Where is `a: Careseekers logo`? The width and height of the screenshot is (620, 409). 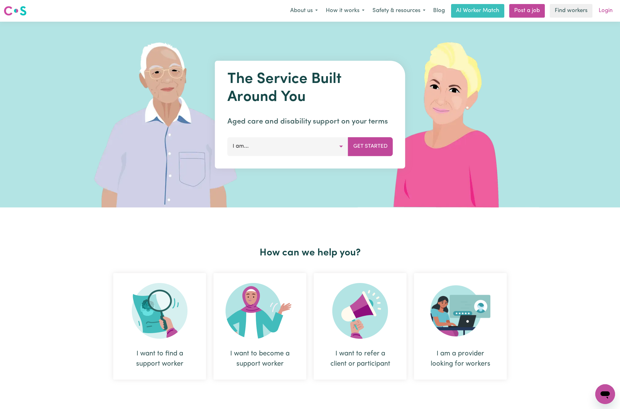
a: Careseekers logo is located at coordinates (15, 11).